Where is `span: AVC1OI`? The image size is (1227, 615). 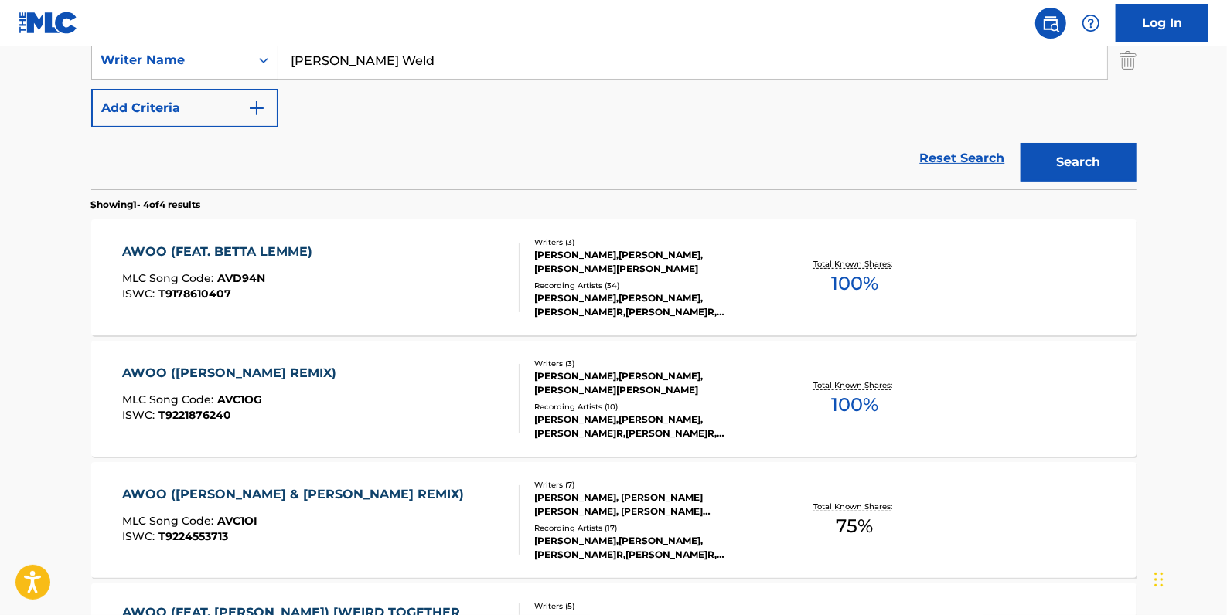 span: AVC1OI is located at coordinates (237, 521).